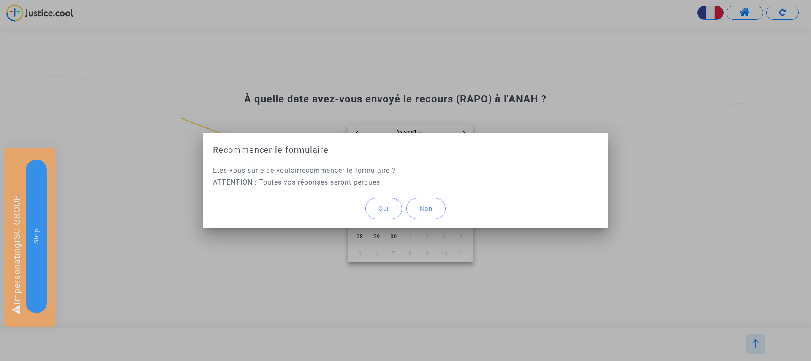 This screenshot has height=361, width=811. I want to click on h1: Recommencer le formulaire, so click(406, 150).